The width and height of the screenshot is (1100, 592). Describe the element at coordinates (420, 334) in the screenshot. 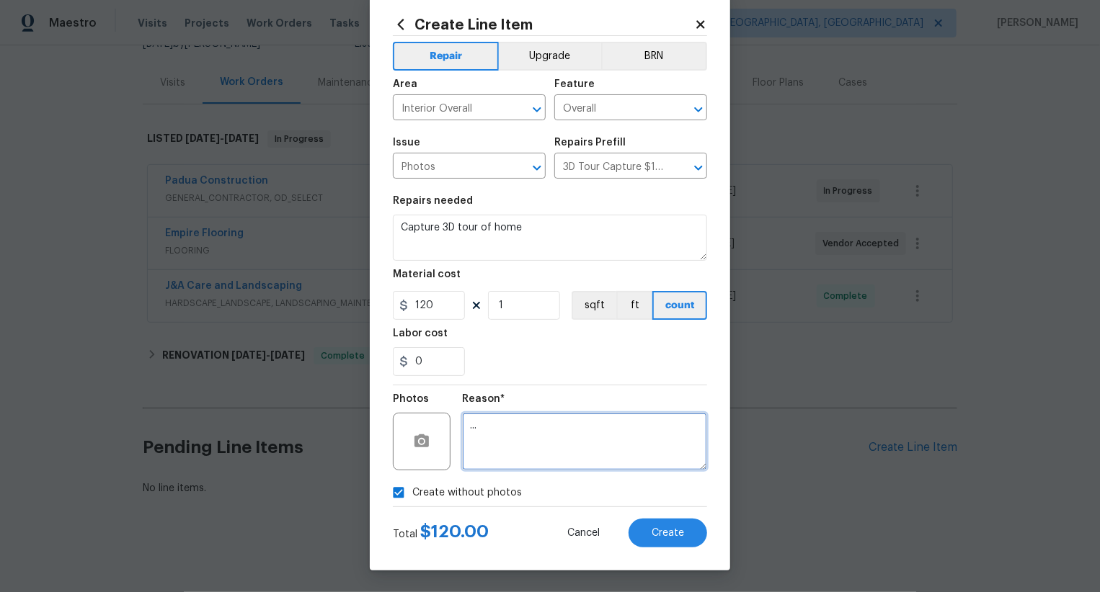

I see `h5: Labor cost` at that location.